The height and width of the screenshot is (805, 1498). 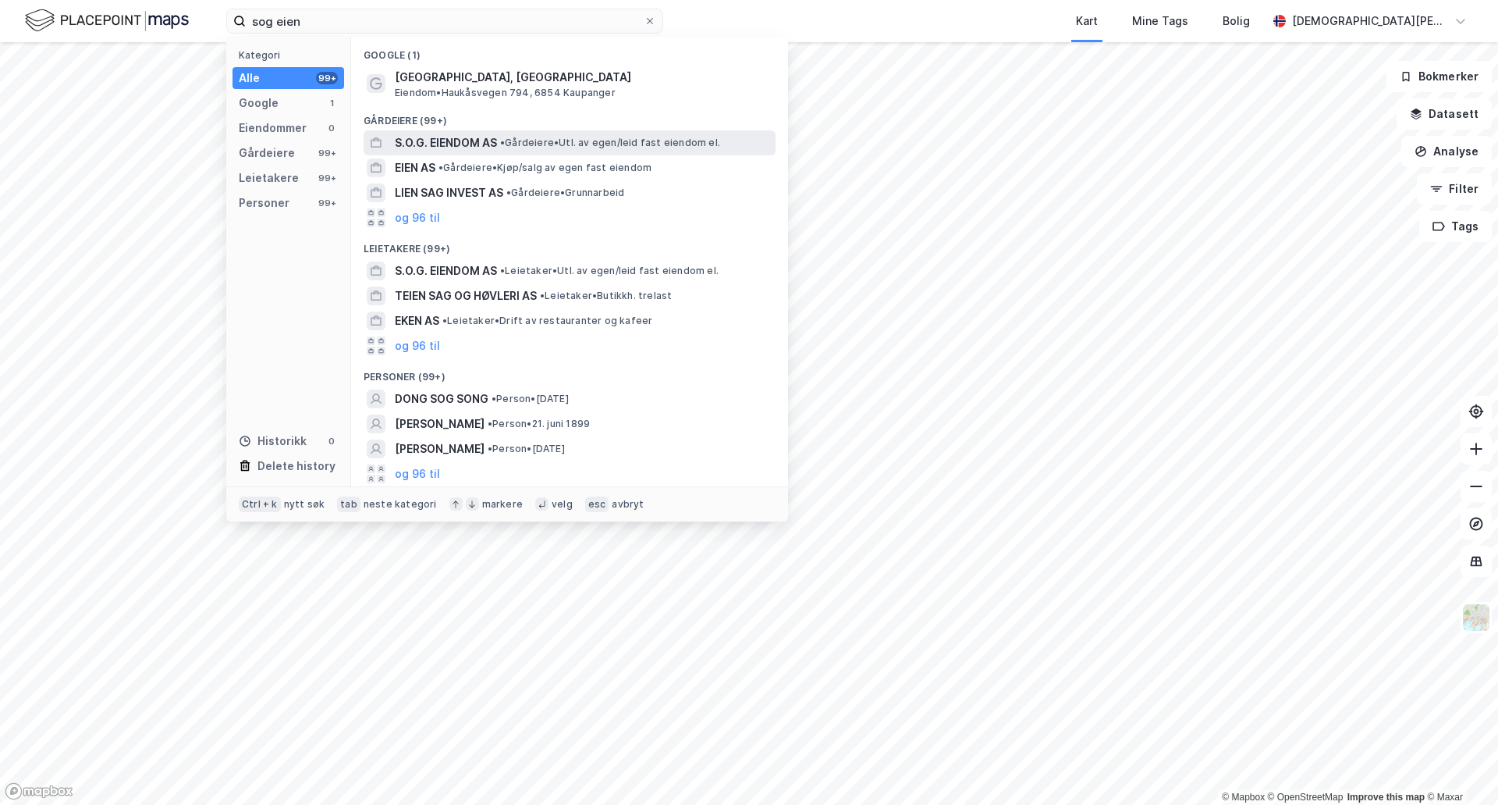 What do you see at coordinates (562, 504) in the screenshot?
I see `div: velg` at bounding box center [562, 504].